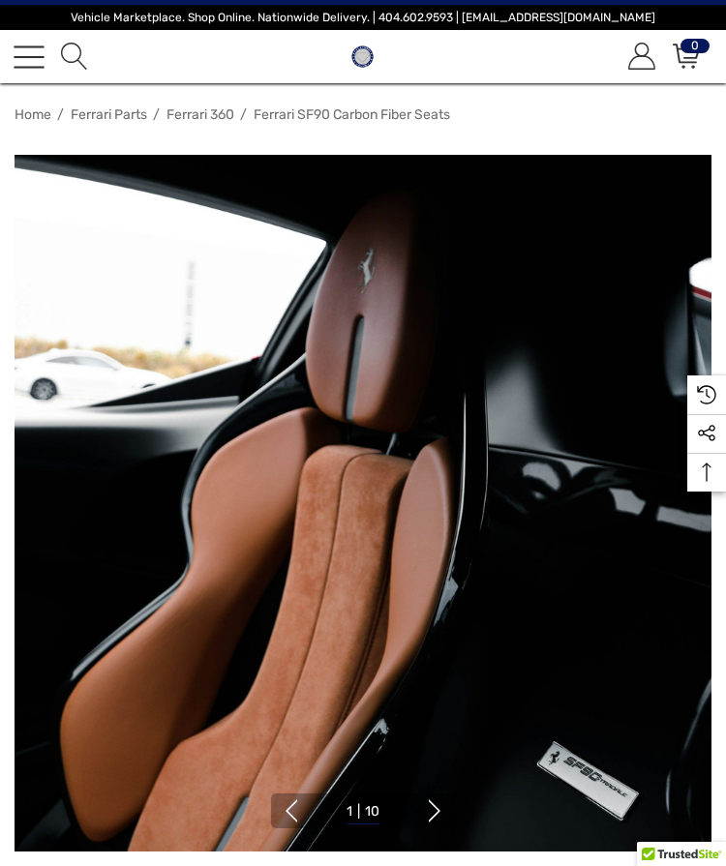  I want to click on a: Sign in, so click(639, 56).